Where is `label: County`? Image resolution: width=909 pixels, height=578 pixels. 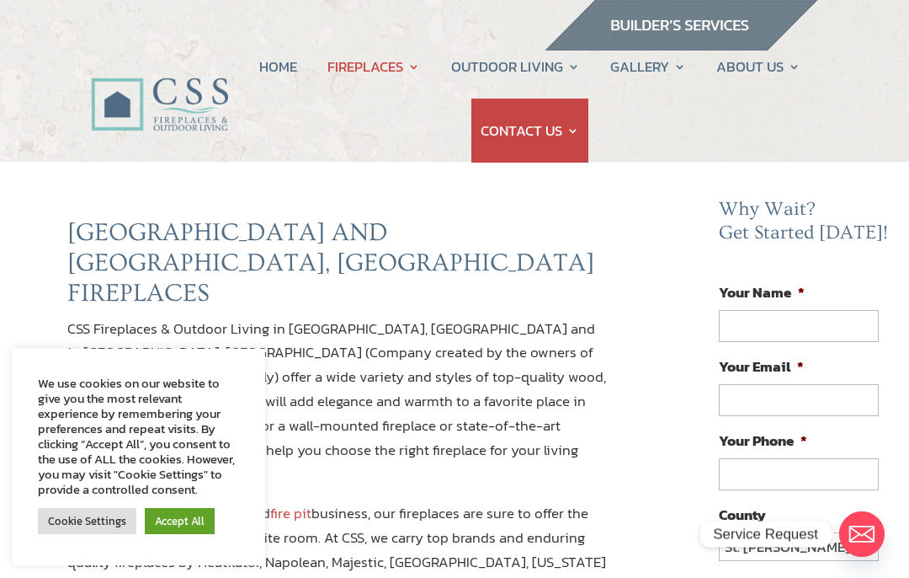 label: County is located at coordinates (743, 514).